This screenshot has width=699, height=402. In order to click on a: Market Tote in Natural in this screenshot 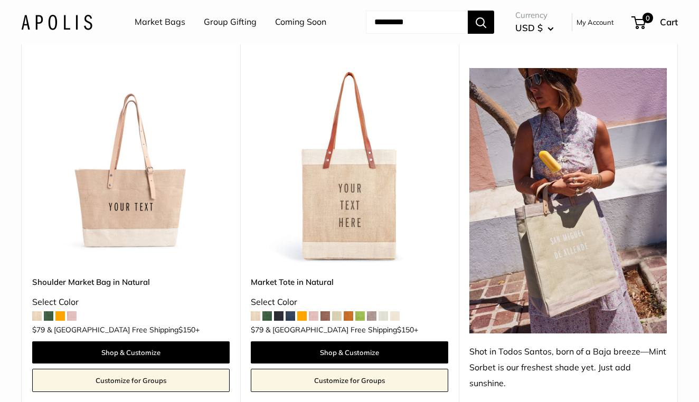, I will do `click(350, 282)`.